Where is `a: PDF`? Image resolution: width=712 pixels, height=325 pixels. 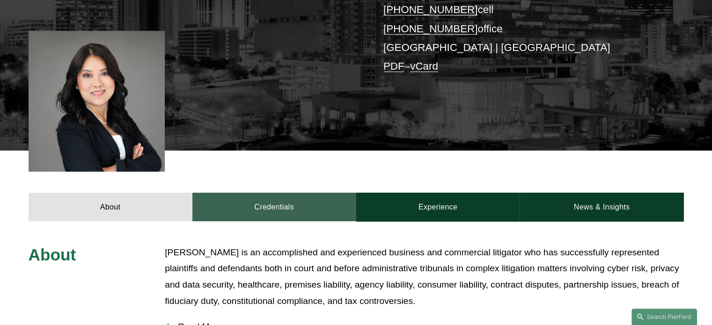 a: PDF is located at coordinates (394, 66).